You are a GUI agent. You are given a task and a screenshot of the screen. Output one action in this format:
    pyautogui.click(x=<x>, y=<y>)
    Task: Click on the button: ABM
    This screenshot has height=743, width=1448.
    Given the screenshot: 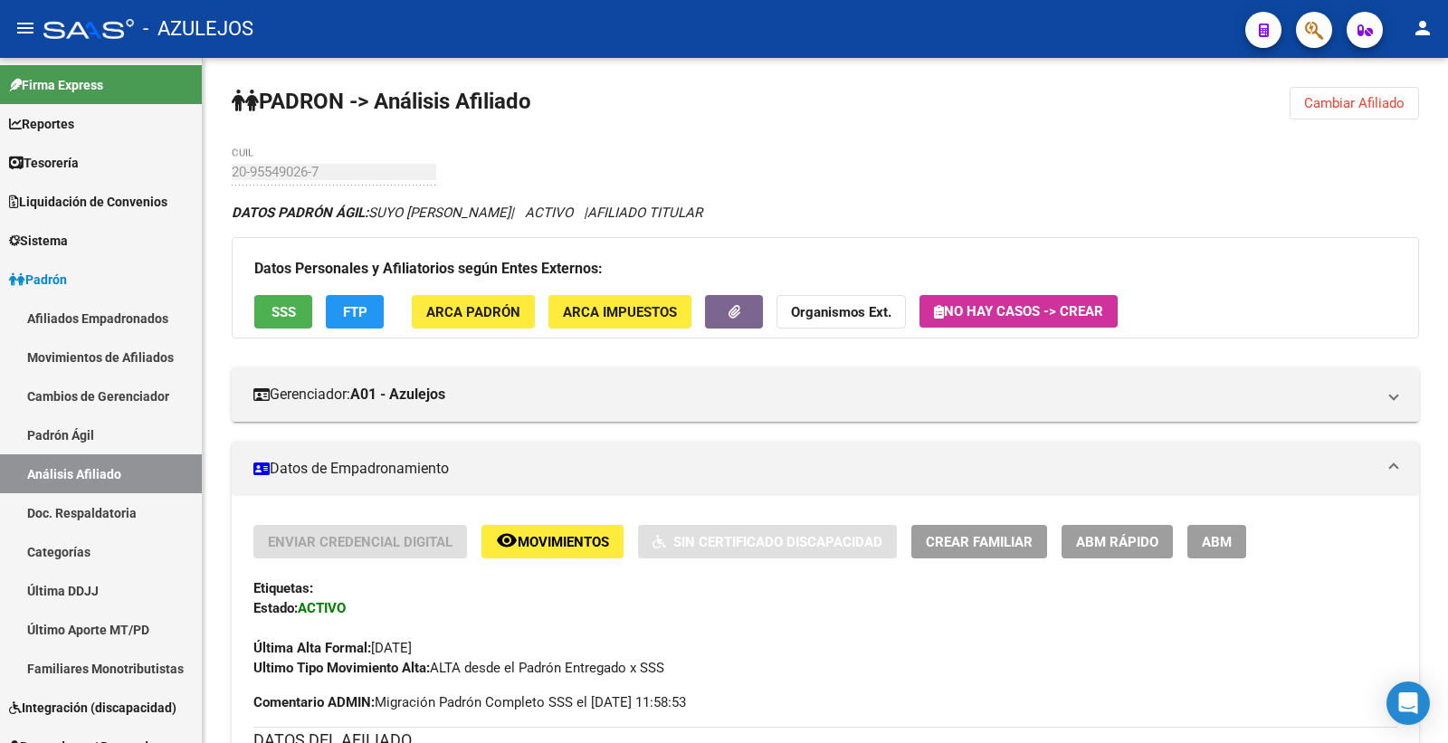 What is the action you would take?
    pyautogui.click(x=1217, y=541)
    